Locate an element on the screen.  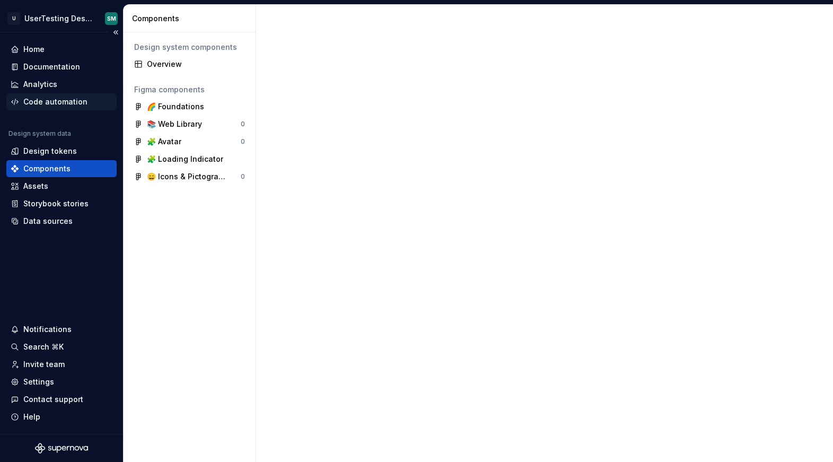
div: Invite team is located at coordinates (44, 364).